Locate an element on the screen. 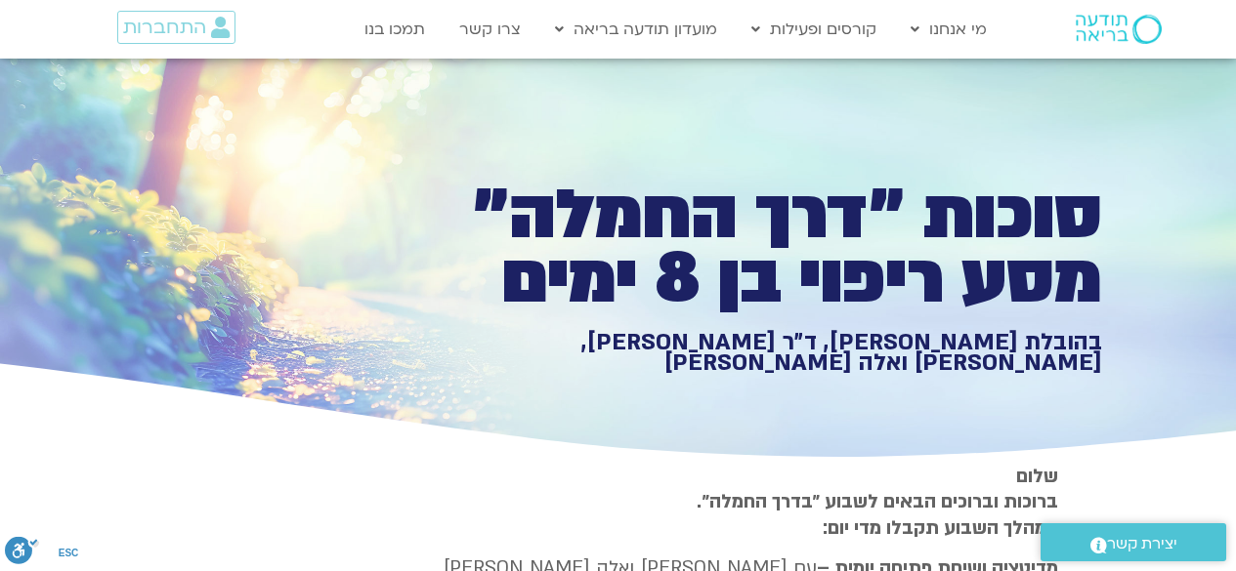  h1: סוכות ״דרך החמלה״ מסע ריפוי בן 8 ימים is located at coordinates (763, 247).